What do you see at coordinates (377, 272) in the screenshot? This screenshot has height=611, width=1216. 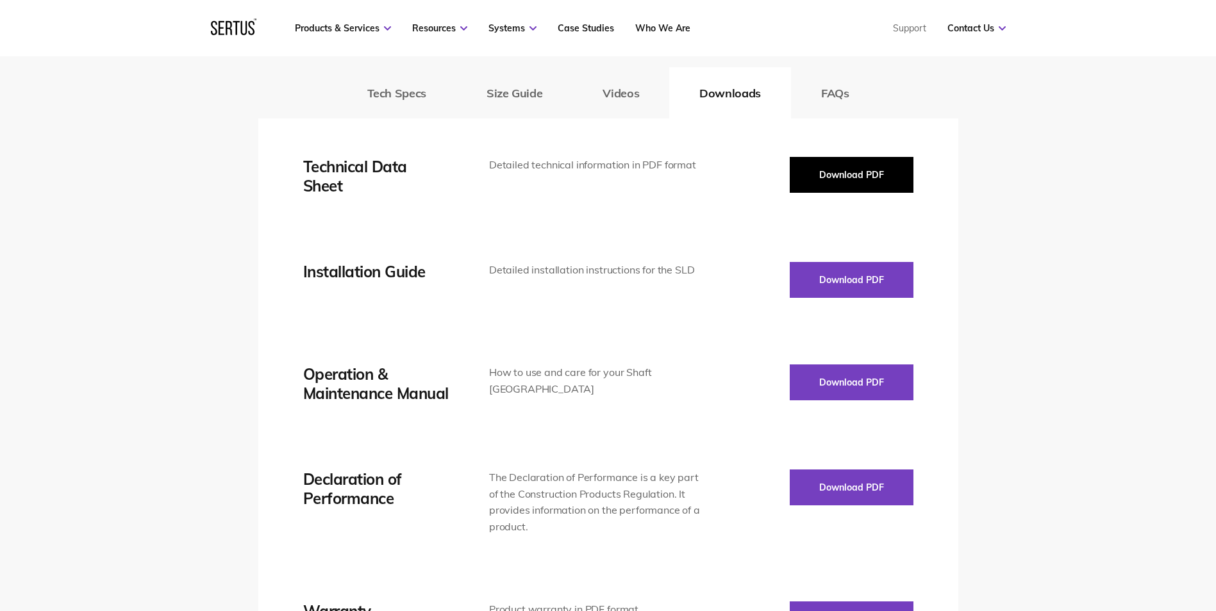 I see `div: Installation Guide` at bounding box center [377, 272].